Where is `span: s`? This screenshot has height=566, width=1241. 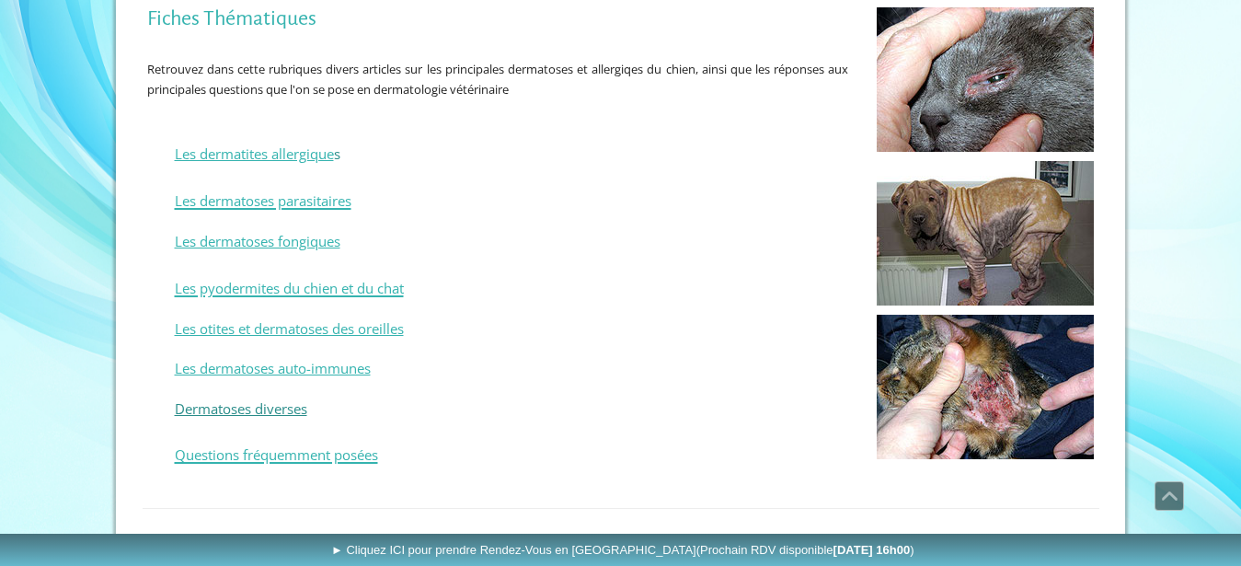
span: s is located at coordinates (258, 154).